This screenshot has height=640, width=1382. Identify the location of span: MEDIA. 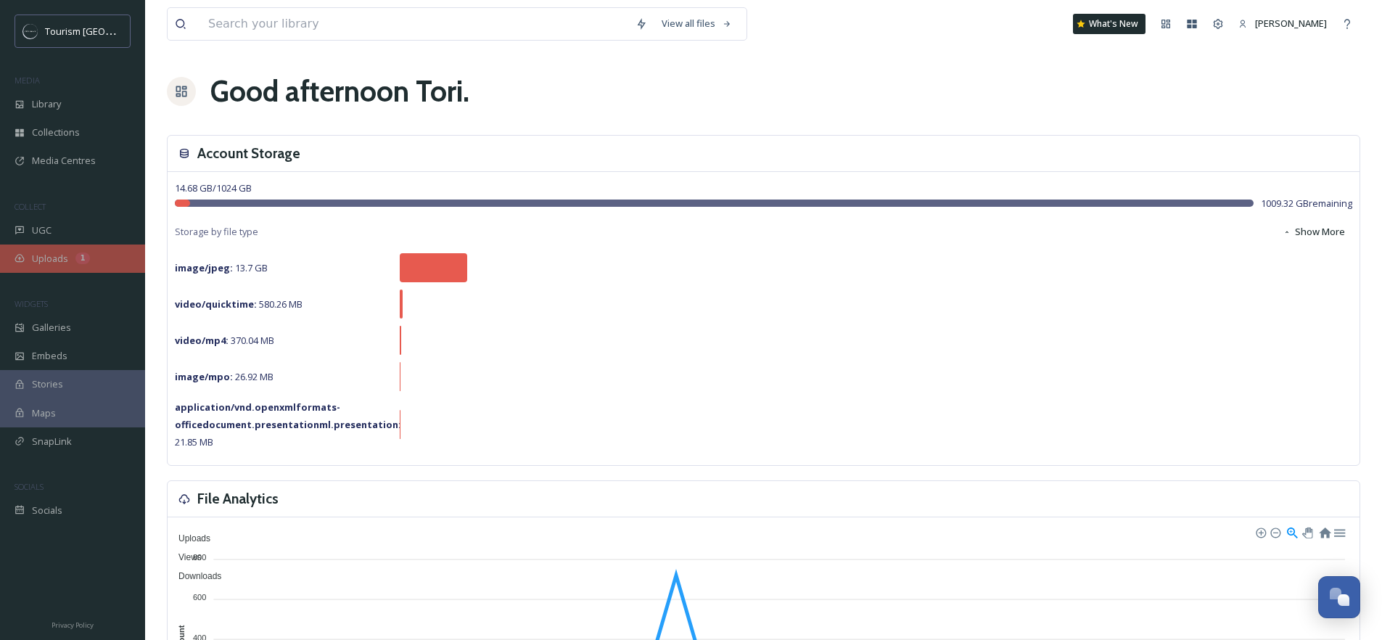
(27, 80).